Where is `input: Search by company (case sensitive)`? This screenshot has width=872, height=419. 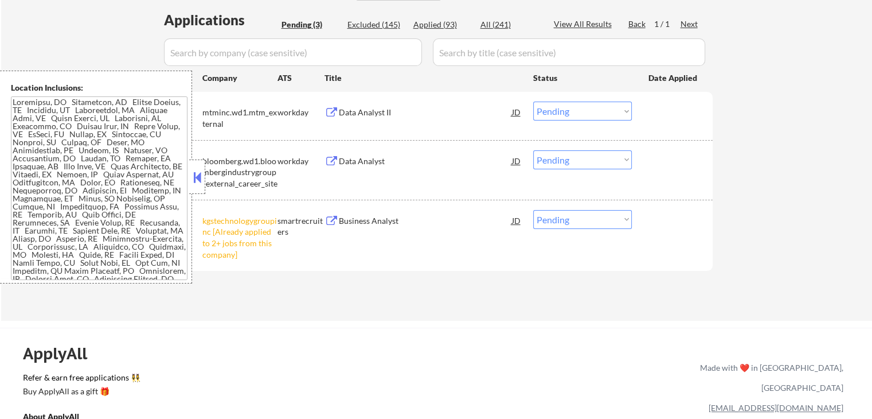
input: Search by company (case sensitive) is located at coordinates (293, 52).